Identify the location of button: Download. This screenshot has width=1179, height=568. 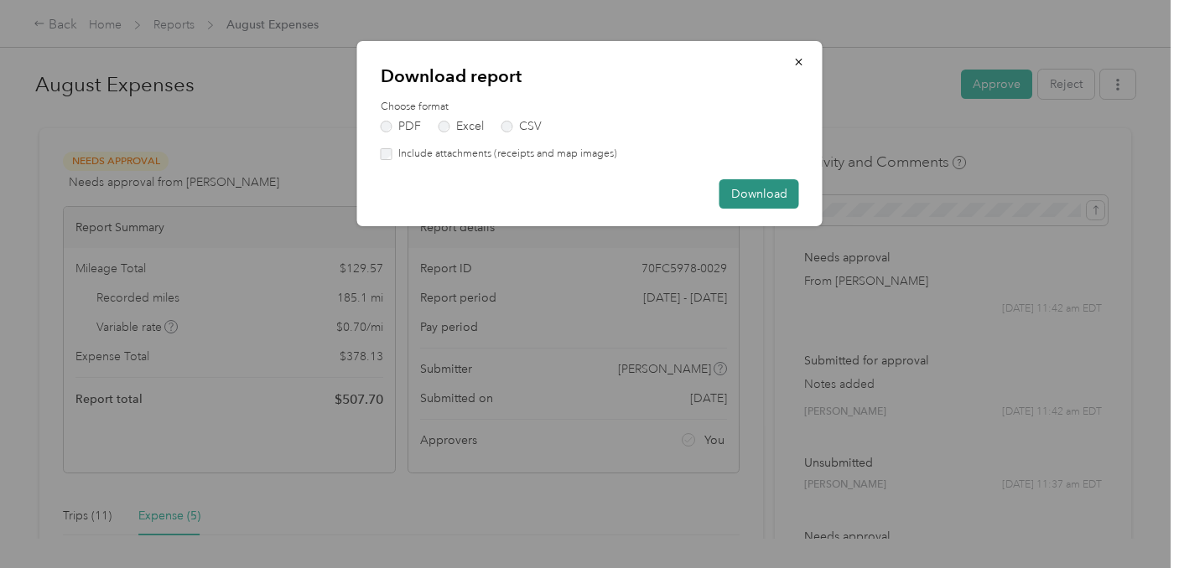
(759, 194).